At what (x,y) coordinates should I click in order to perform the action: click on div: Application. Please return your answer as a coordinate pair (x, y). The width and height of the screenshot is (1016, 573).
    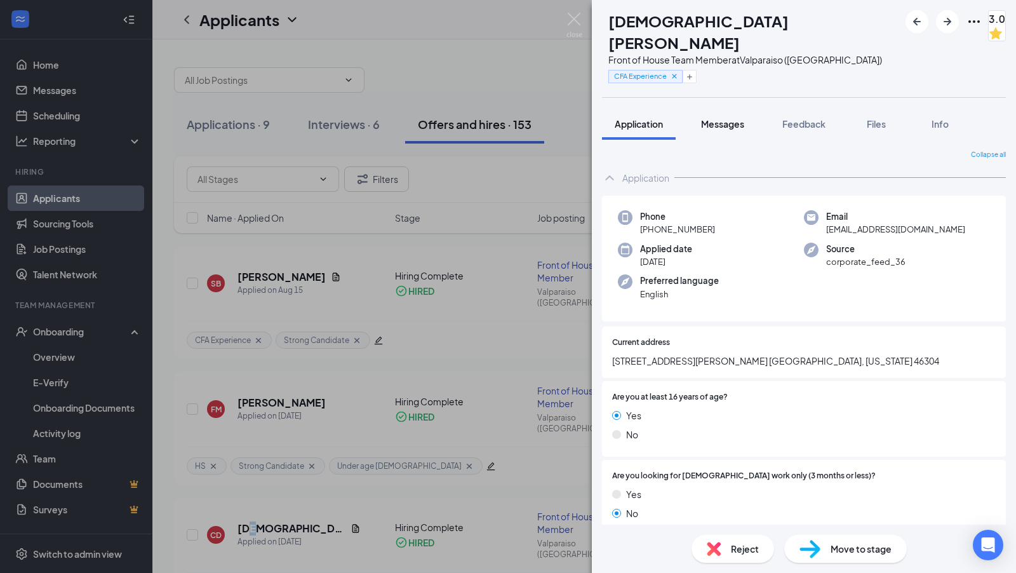
    Looking at the image, I should click on (646, 178).